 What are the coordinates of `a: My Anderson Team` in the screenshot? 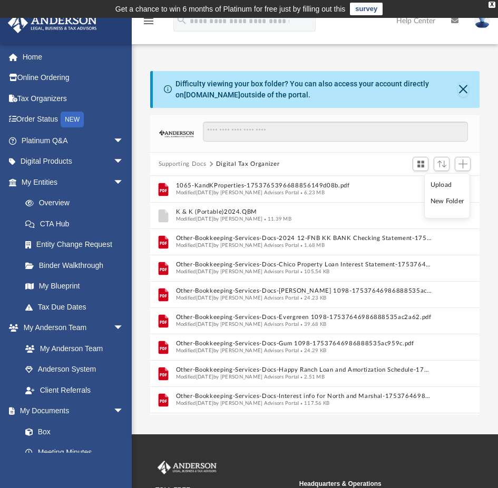 It's located at (72, 349).